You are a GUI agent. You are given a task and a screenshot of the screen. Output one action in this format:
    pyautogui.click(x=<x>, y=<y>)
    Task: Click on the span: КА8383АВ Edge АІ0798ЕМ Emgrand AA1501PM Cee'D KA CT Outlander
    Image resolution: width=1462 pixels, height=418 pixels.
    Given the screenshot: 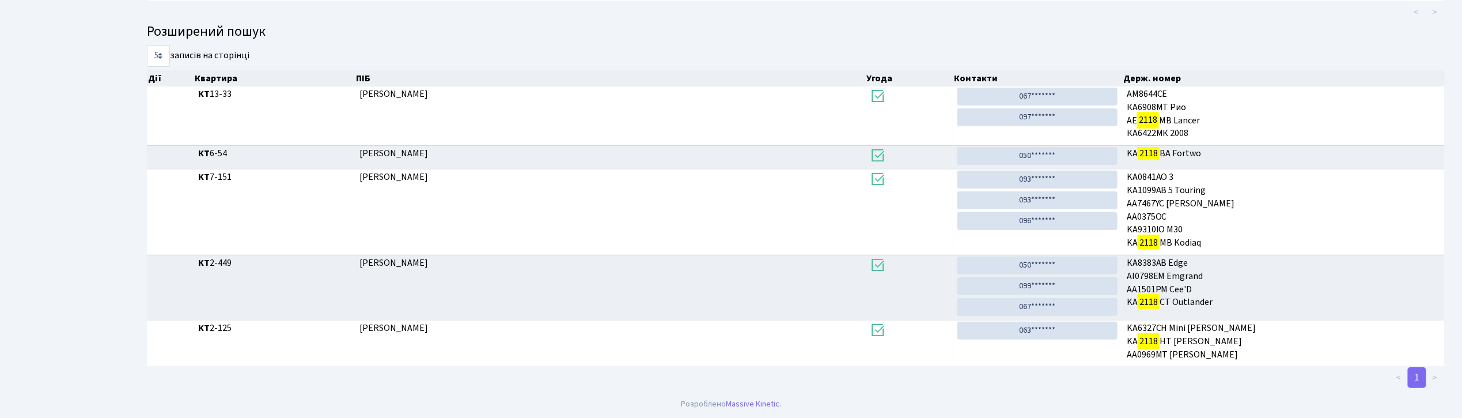 What is the action you would take?
    pyautogui.click(x=1284, y=282)
    